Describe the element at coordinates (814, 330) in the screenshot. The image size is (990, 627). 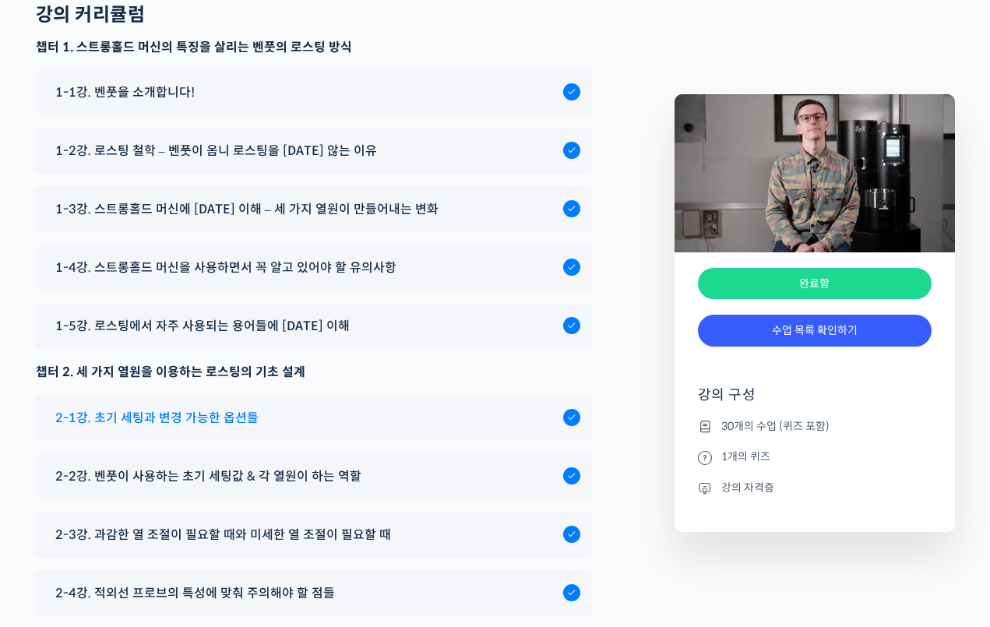
I see `a: 수업 목록 확인하기` at that location.